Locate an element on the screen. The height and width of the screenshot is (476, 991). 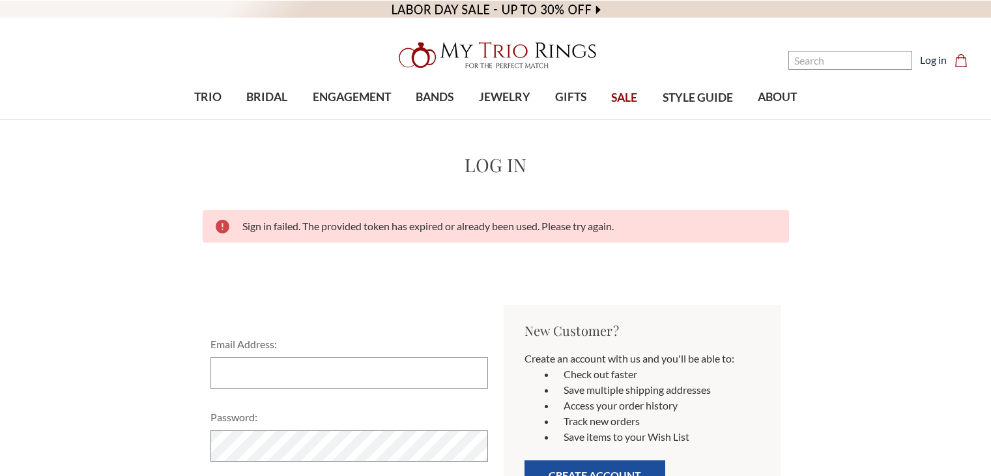
img: My Trio Rings is located at coordinates (496, 55).